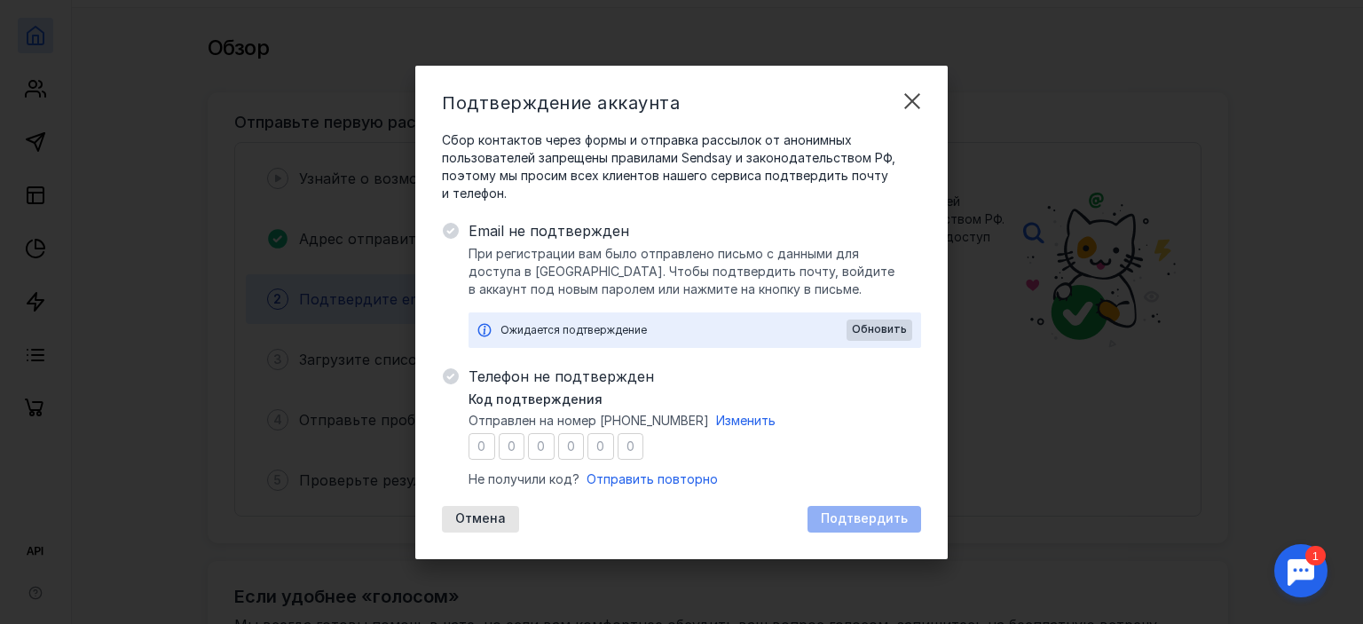  I want to click on span: Подтверждение аккаунта, so click(561, 103).